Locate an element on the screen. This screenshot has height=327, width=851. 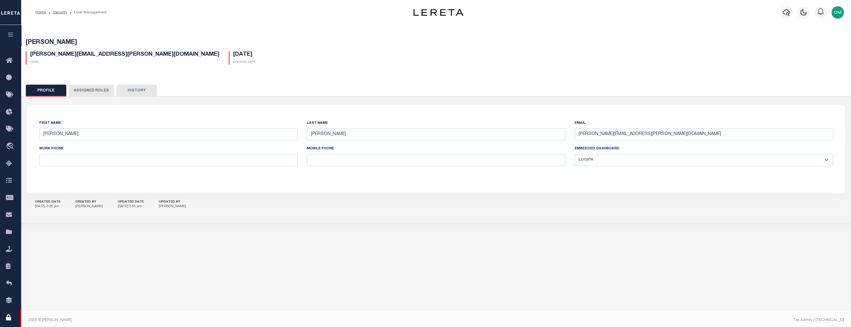
label: First Name is located at coordinates (50, 123).